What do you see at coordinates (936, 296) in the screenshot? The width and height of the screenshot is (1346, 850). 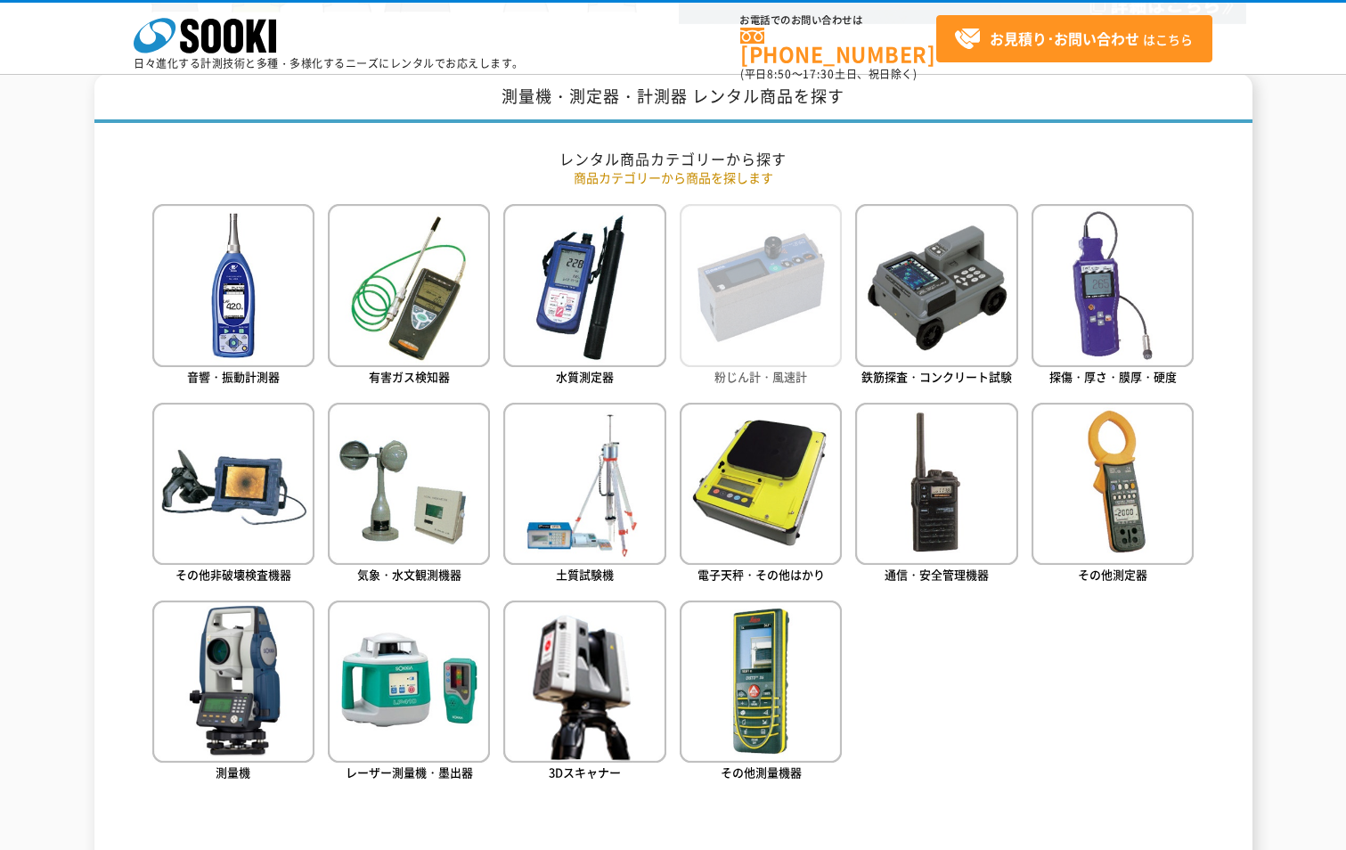 I see `a: 鉄筋探査・コンクリート試験` at bounding box center [936, 296].